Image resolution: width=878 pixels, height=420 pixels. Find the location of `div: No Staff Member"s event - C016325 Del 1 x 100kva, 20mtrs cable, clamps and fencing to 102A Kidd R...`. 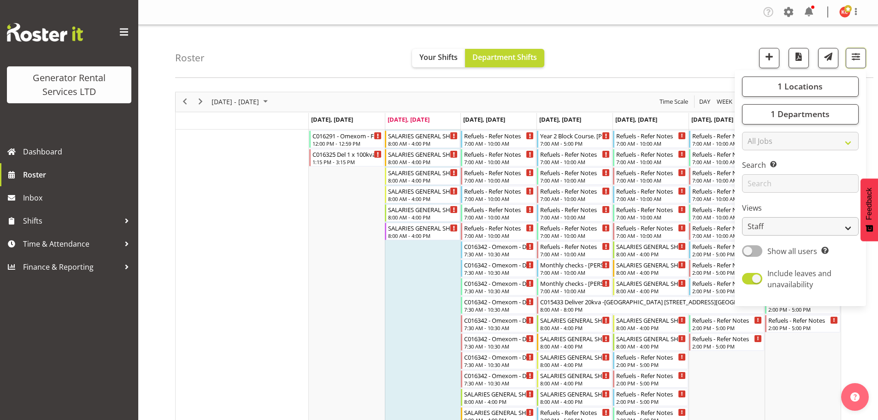

div: No Staff Member"s event - C016325 Del 1 x 100kva, 20mtrs cable, clamps and fencing to 102A Kidd R... is located at coordinates (347, 158).